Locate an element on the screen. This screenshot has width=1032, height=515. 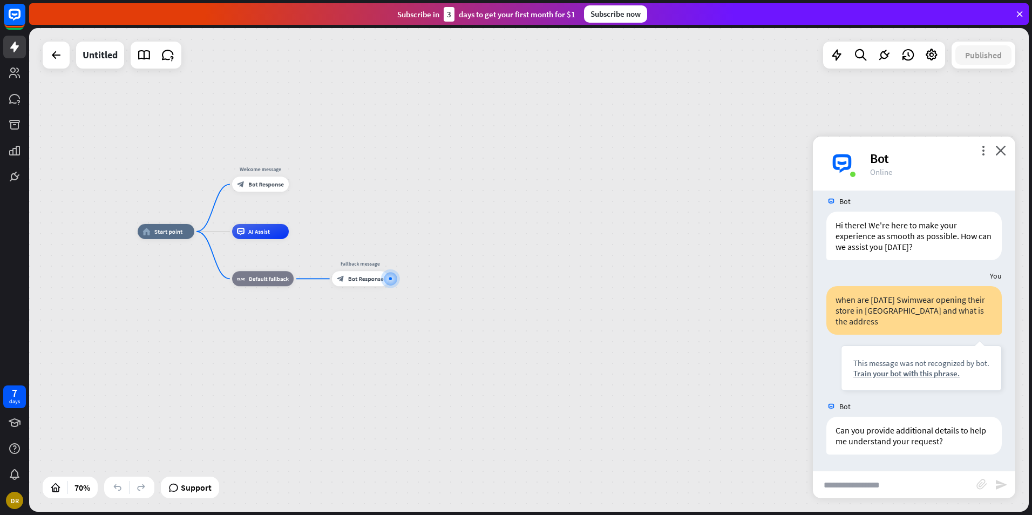
span: Start point is located at coordinates (168, 232).